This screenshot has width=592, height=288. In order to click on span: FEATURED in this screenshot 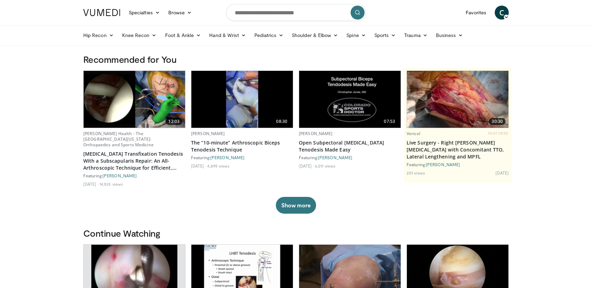, I will do `click(498, 134)`.